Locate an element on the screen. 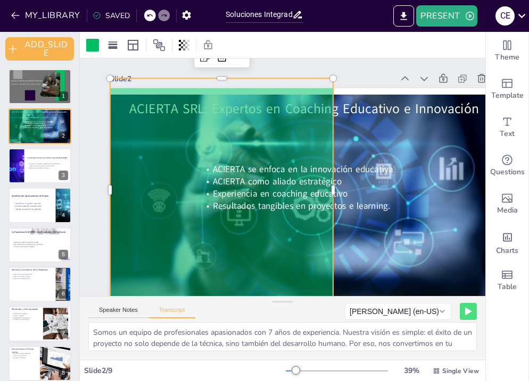 The width and height of the screenshot is (529, 381). p: Construyamos el Futuro Juntos is located at coordinates (24, 351).